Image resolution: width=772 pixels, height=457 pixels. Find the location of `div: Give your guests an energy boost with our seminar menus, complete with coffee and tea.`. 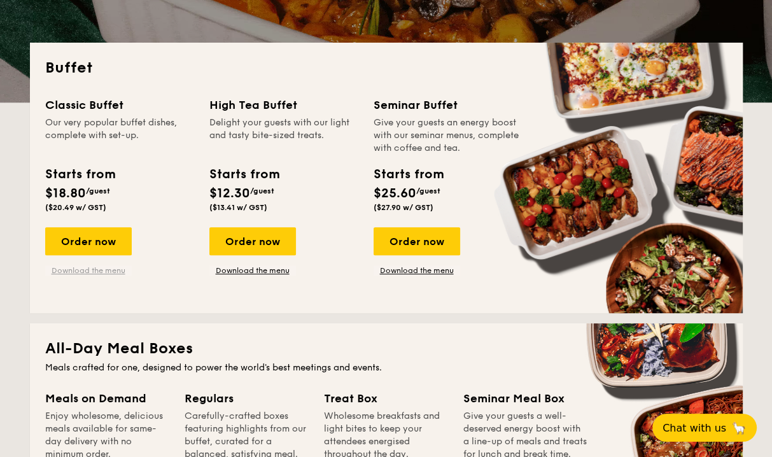

div: Give your guests an energy boost with our seminar menus, complete with coffee and tea. is located at coordinates (448, 136).